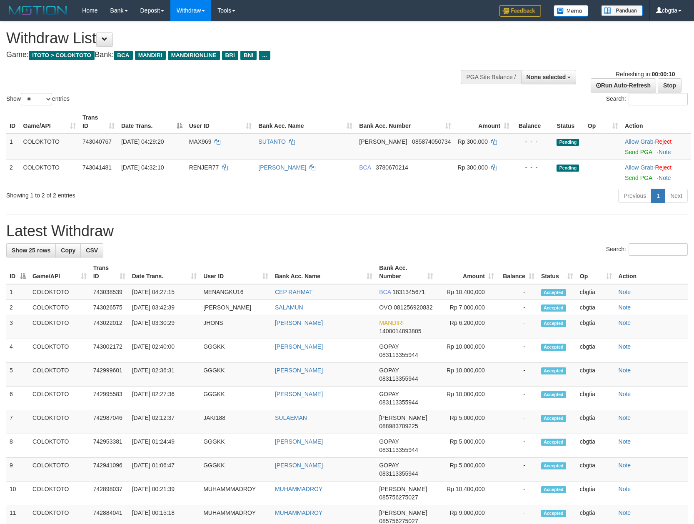 This screenshot has height=524, width=694. What do you see at coordinates (385, 307) in the screenshot?
I see `span: OVO` at bounding box center [385, 307].